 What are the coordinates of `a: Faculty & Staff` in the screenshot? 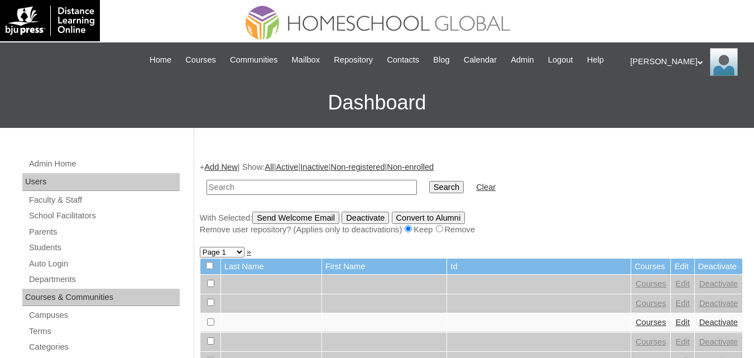 It's located at (104, 200).